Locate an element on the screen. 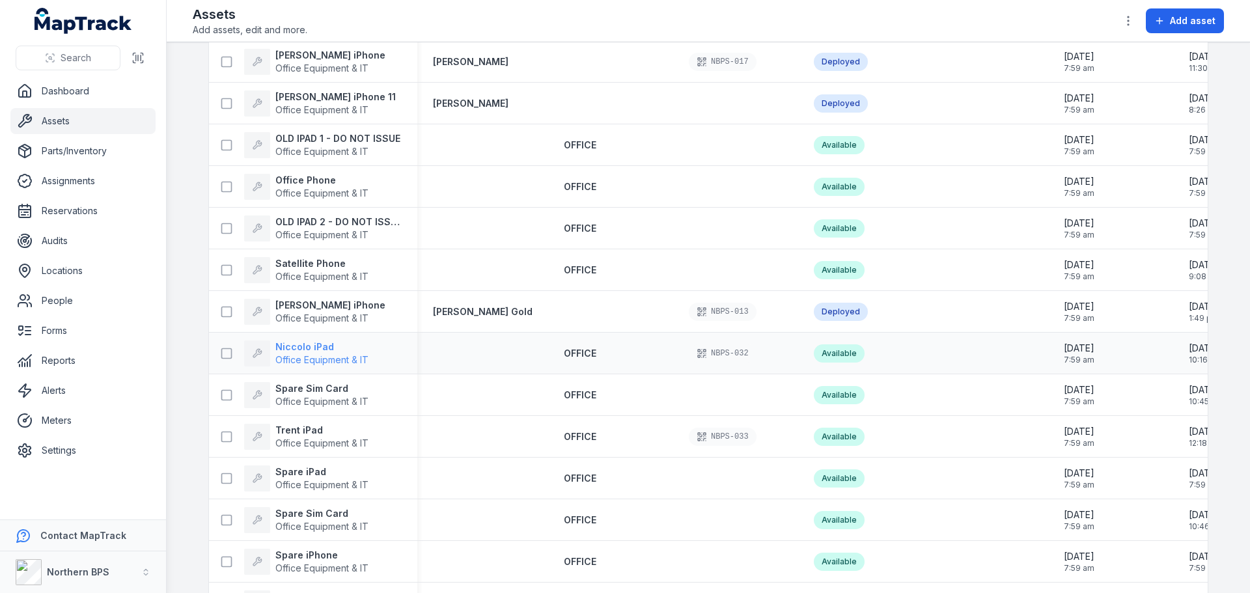 This screenshot has width=1250, height=593. span: 10:45 am is located at coordinates (1205, 402).